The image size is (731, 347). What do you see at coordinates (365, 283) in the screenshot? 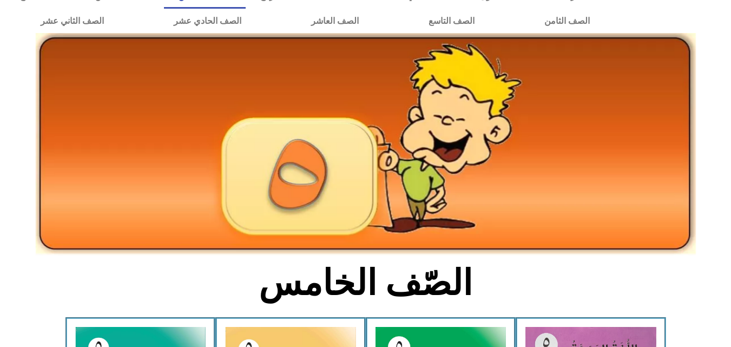
I see `h2: الصّف الخامس` at bounding box center [365, 283].